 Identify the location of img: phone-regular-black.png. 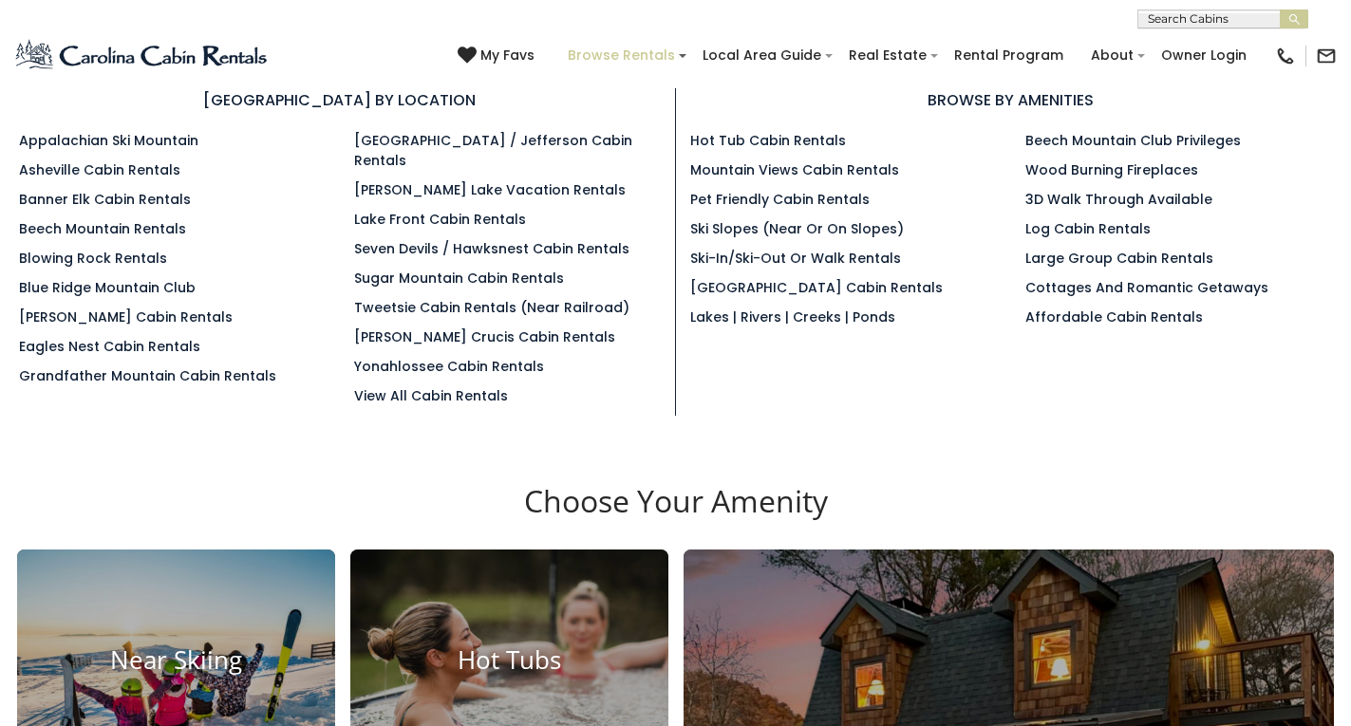
(1285, 56).